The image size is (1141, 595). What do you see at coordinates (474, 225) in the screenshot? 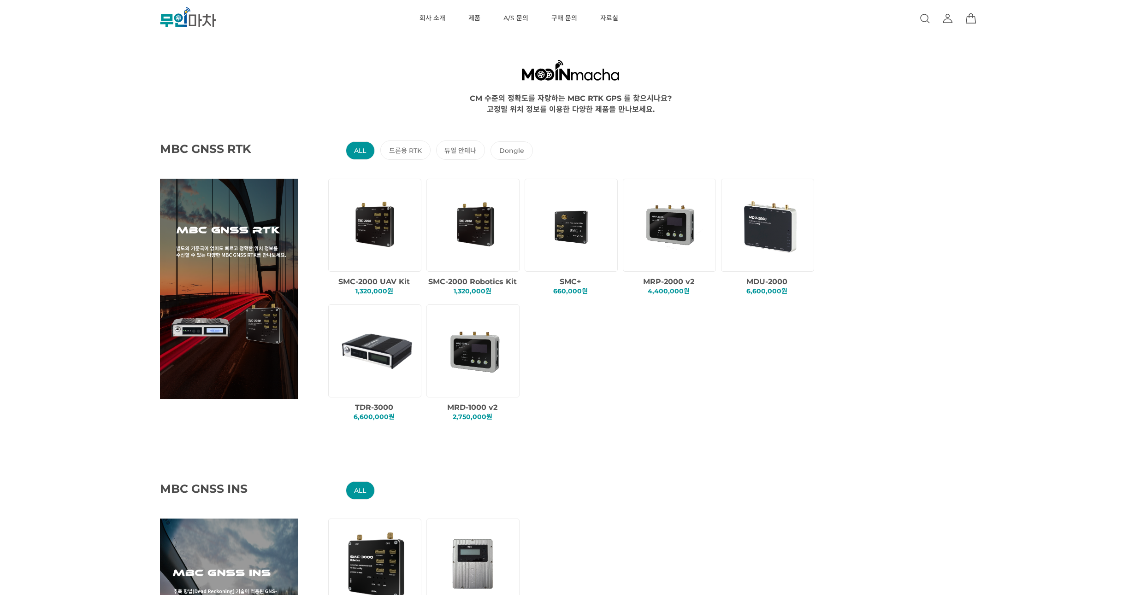
I see `img: dd1389de6ba74b56ed1c86d804b0ca77.png` at bounding box center [474, 225].